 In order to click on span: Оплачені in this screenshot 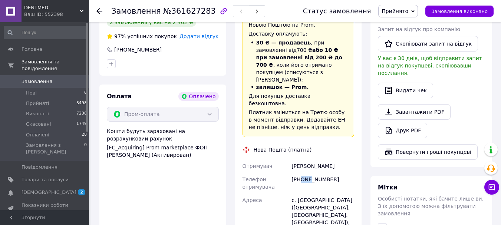, I will do `click(37, 135)`.